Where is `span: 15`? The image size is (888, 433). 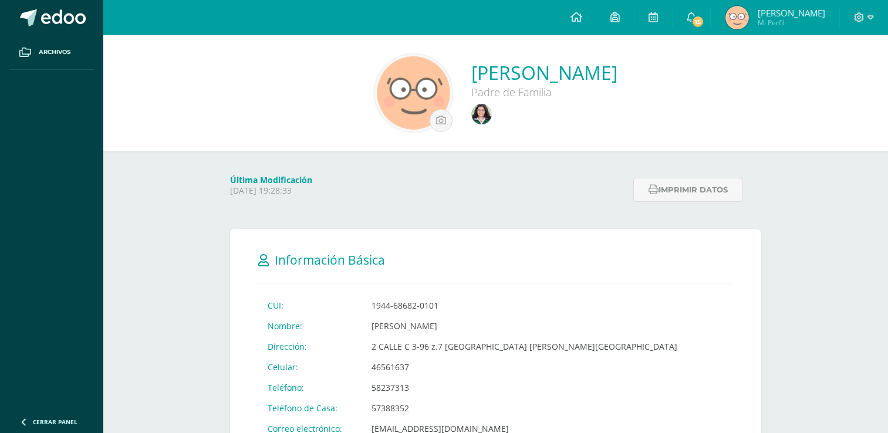 span: 15 is located at coordinates (698, 22).